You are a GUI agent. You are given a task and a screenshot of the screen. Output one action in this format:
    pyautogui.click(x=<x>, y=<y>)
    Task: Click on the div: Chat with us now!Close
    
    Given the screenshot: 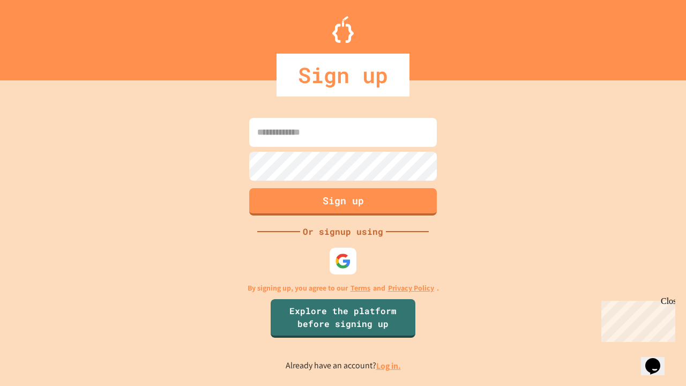 What is the action you would take?
    pyautogui.click(x=39, y=36)
    